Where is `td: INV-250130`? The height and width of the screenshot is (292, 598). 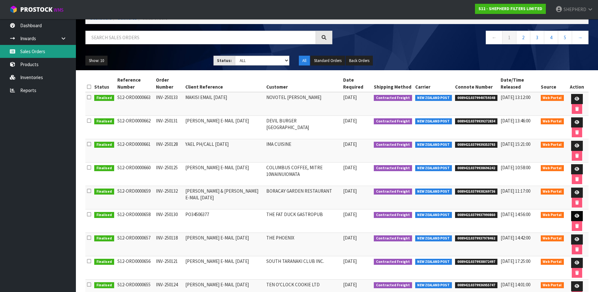 td: INV-250130 is located at coordinates (169, 221).